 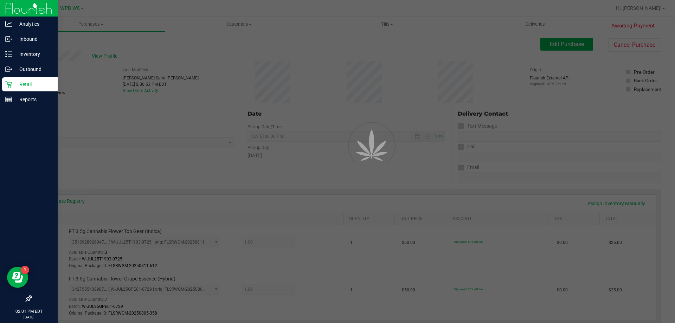 I want to click on span: 1, so click(x=4, y=4).